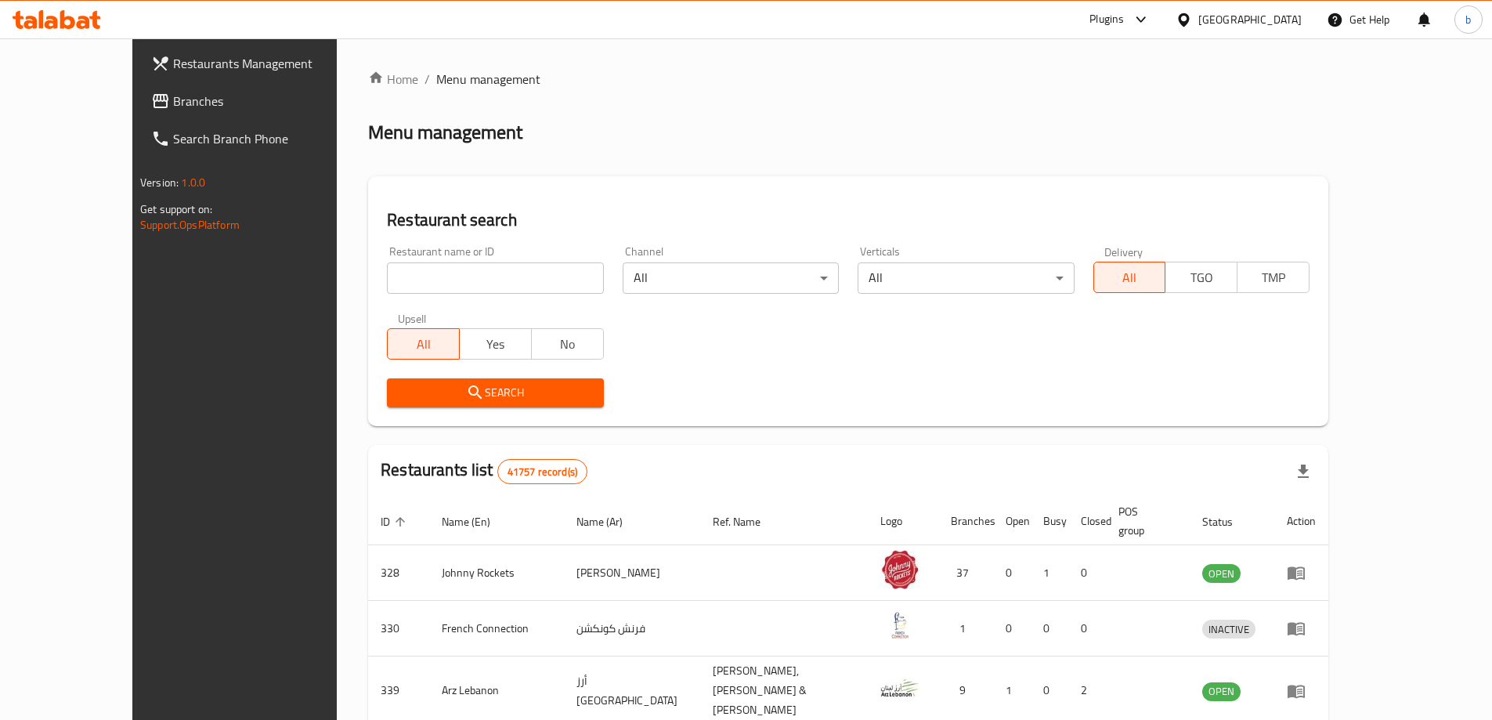  Describe the element at coordinates (1229, 629) in the screenshot. I see `div: INACTIVE` at that location.